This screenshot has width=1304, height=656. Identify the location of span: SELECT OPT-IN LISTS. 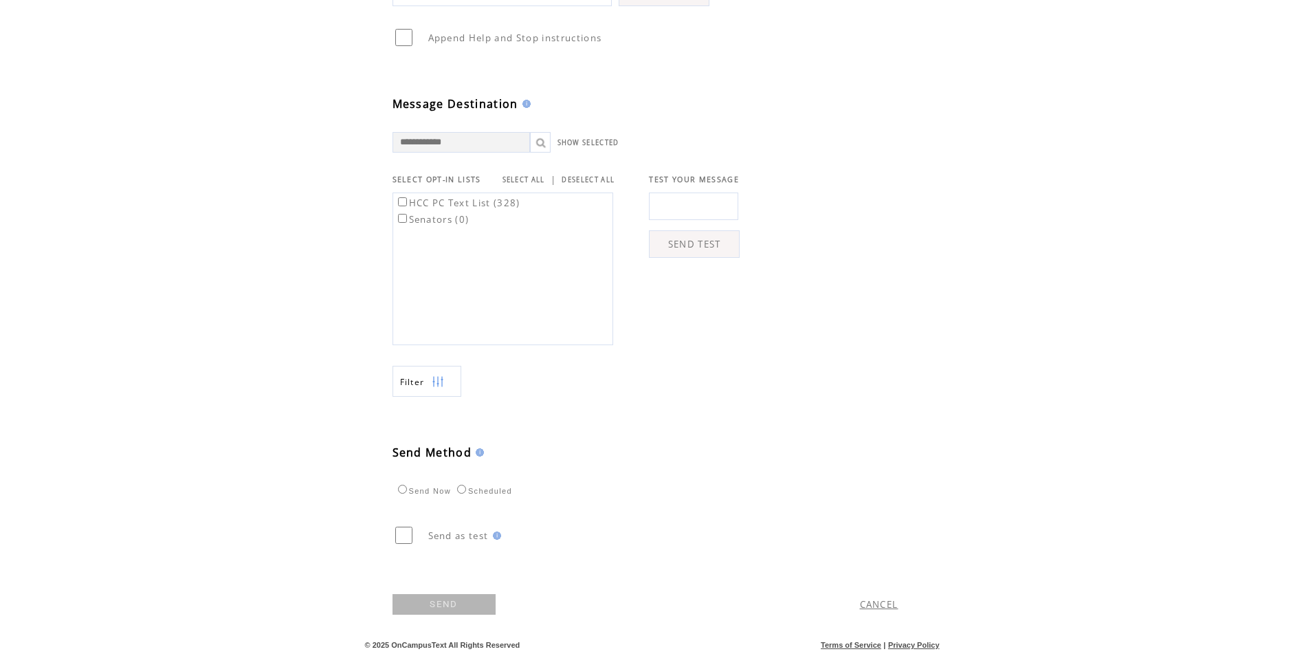
(436, 179).